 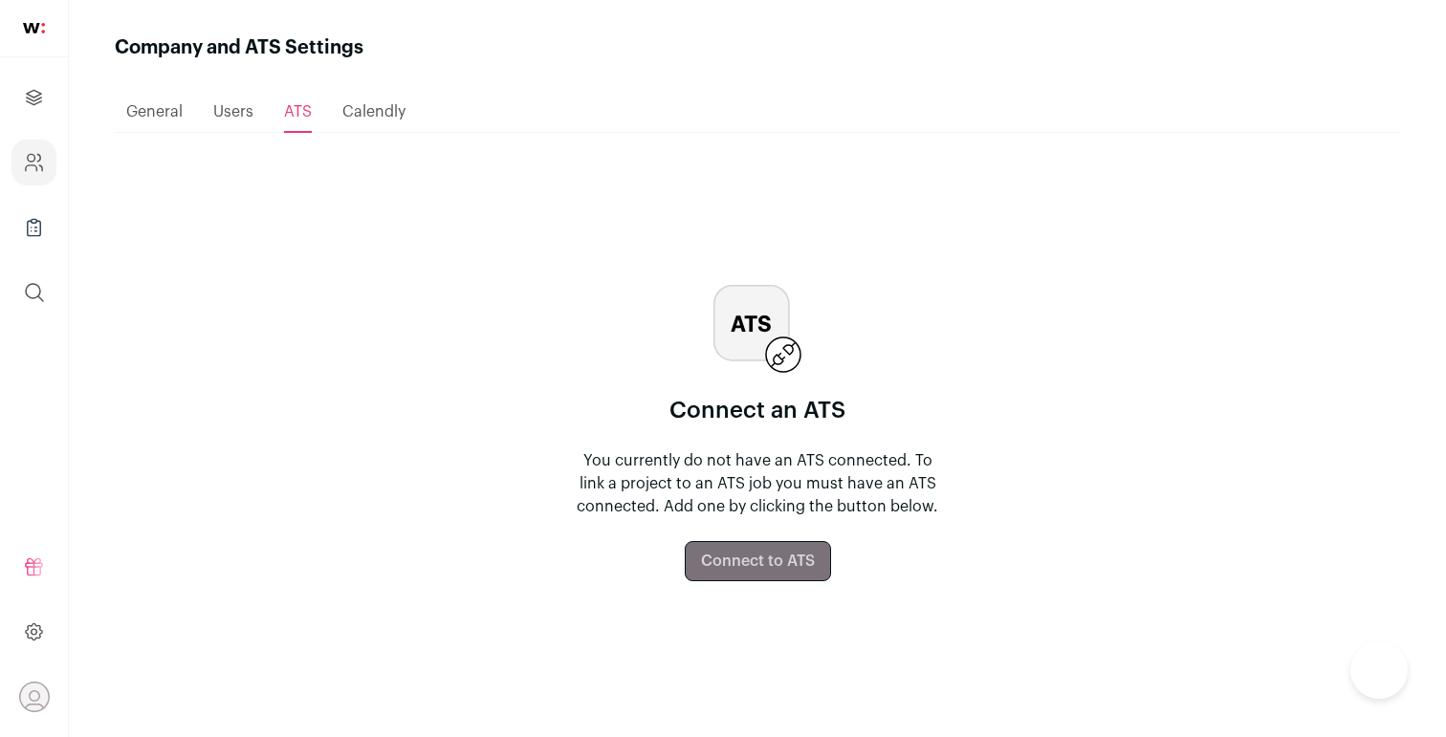 What do you see at coordinates (233, 112) in the screenshot?
I see `span: Users` at bounding box center [233, 112].